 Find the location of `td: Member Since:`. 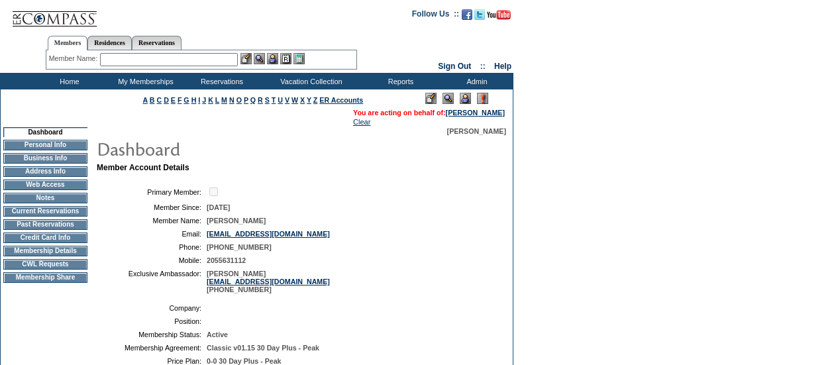

td: Member Since: is located at coordinates (152, 207).